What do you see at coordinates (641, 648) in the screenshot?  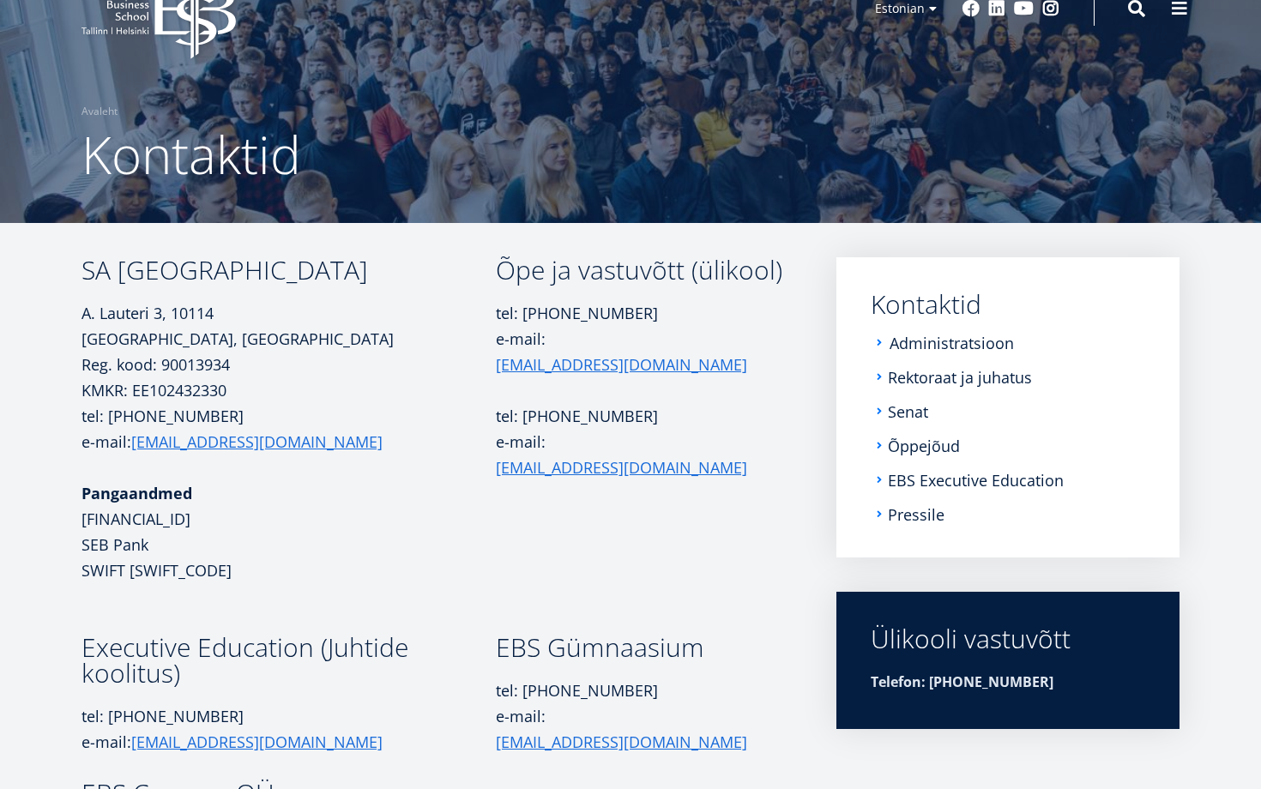 I see `h3: EBS Gümnaasium` at bounding box center [641, 648].